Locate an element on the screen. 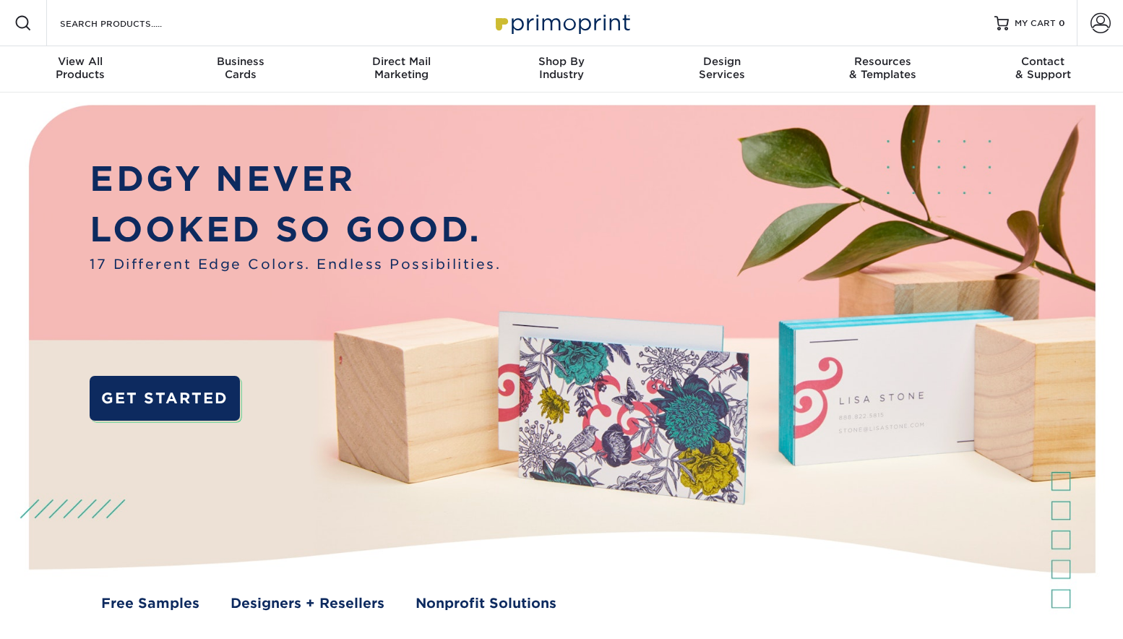 This screenshot has height=639, width=1123. span: Shop By is located at coordinates (561, 61).